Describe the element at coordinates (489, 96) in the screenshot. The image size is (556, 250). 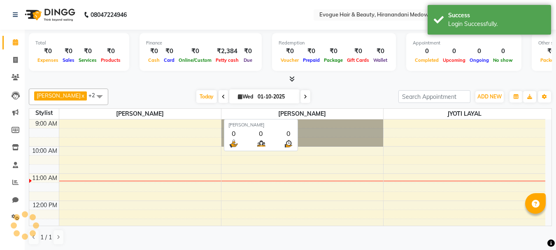
I see `span: ADD NEW` at that location.